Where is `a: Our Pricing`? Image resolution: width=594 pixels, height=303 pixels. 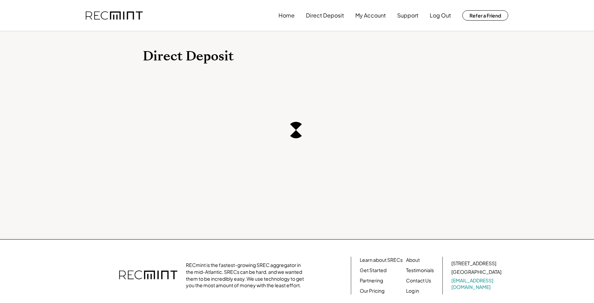 a: Our Pricing is located at coordinates (372, 291).